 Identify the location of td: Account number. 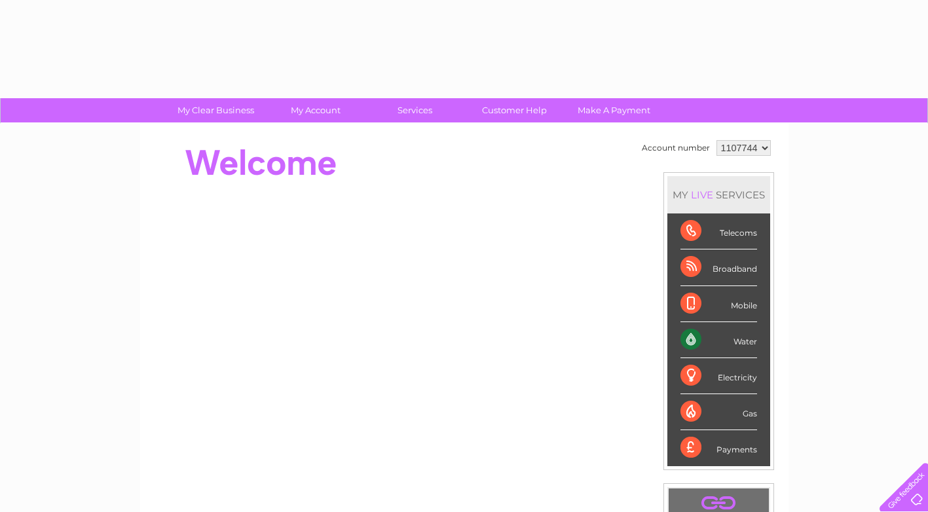
(676, 148).